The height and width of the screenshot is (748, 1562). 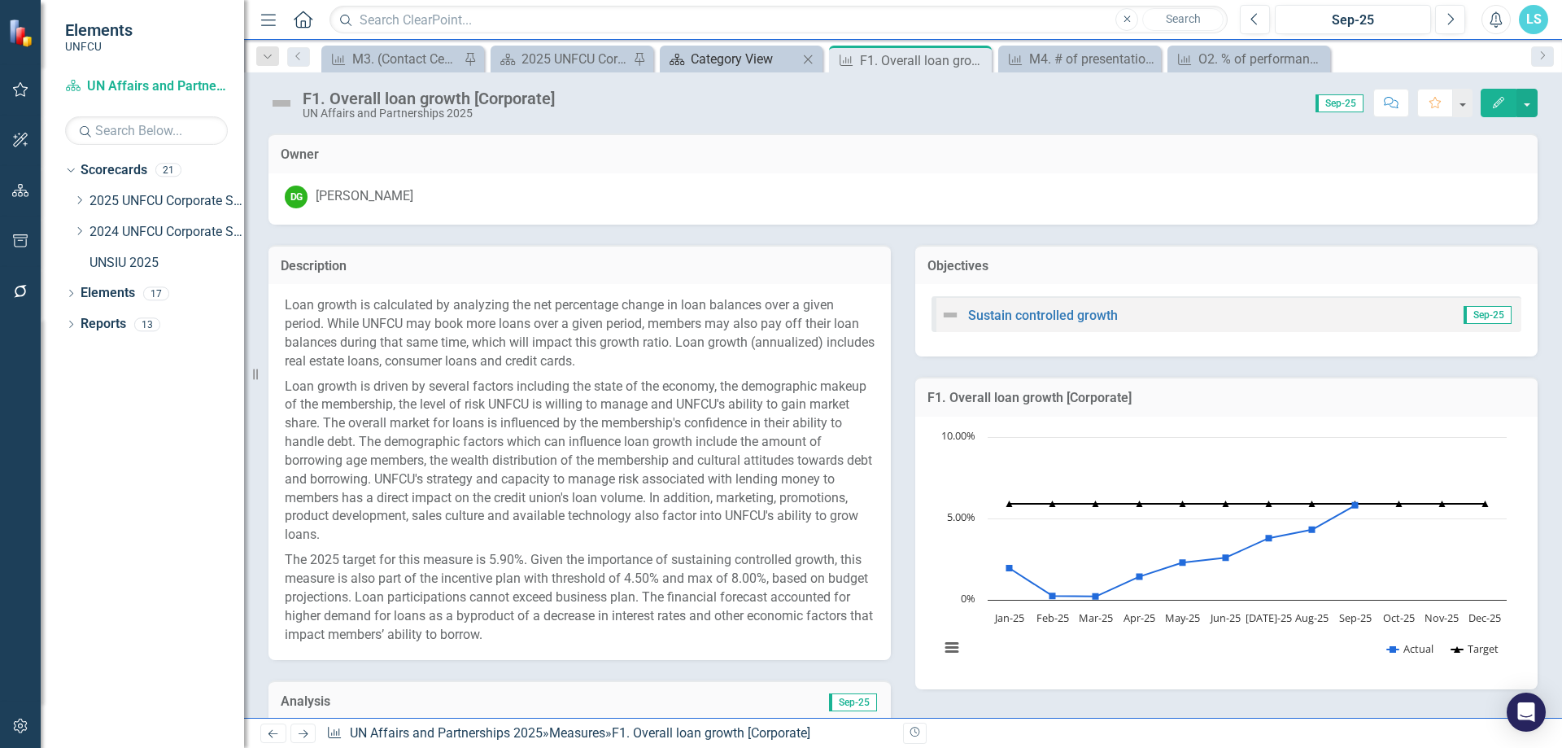 What do you see at coordinates (1053, 504) in the screenshot?
I see `path: Feb-25, 5.9. Target.` at bounding box center [1053, 504].